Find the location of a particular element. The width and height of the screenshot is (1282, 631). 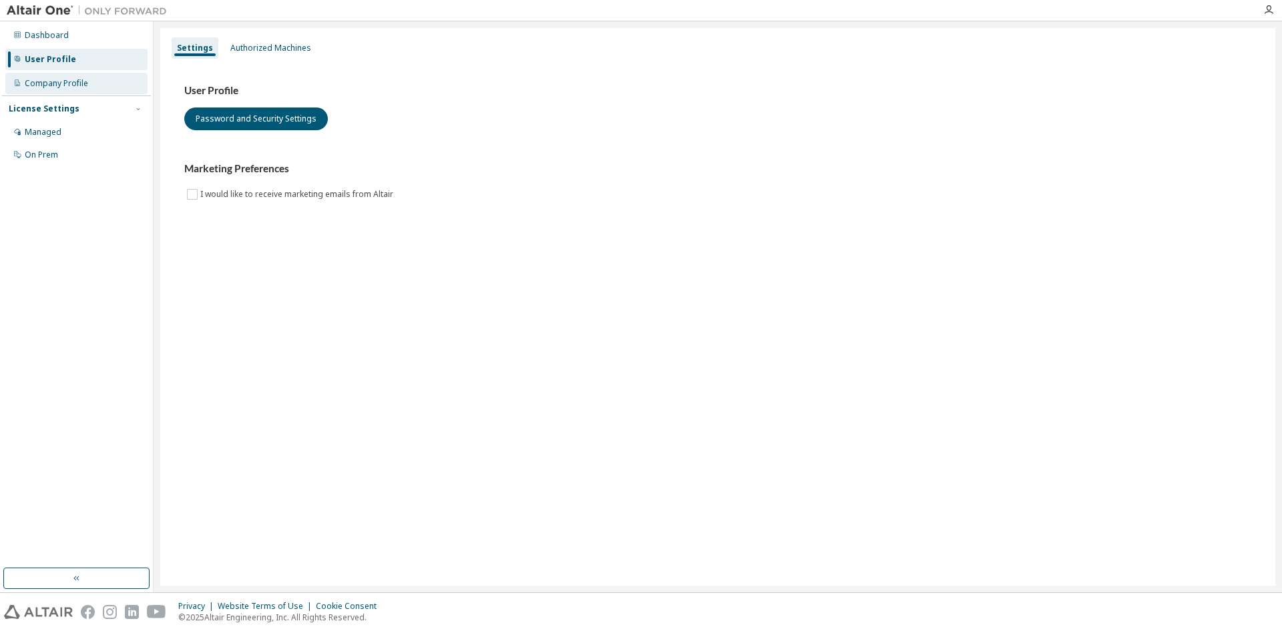

h3: User Profile is located at coordinates (718, 91).